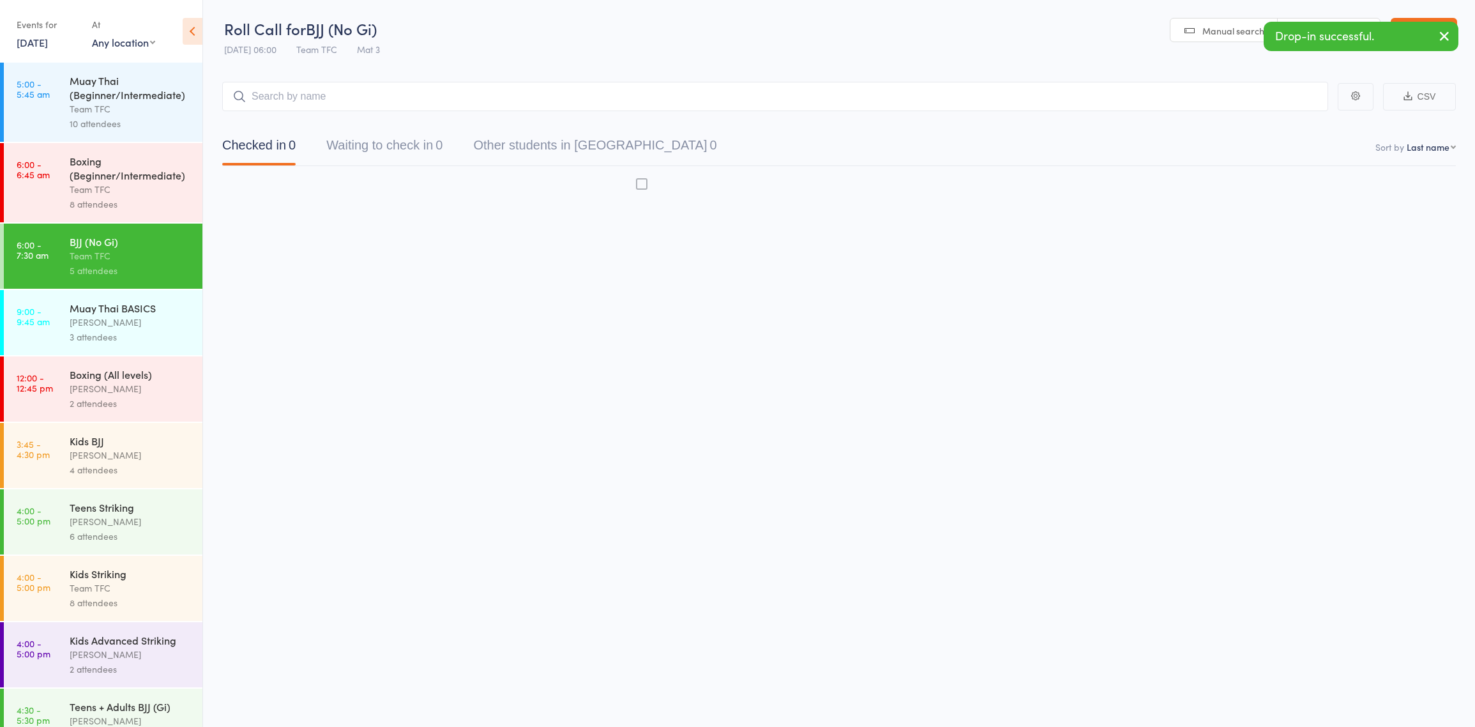 This screenshot has width=1475, height=727. What do you see at coordinates (1361, 36) in the screenshot?
I see `div: Drop-in successful.` at bounding box center [1361, 36].